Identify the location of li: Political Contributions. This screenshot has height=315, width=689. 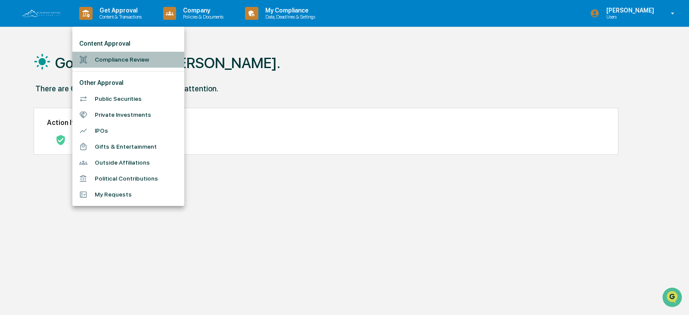
(128, 178).